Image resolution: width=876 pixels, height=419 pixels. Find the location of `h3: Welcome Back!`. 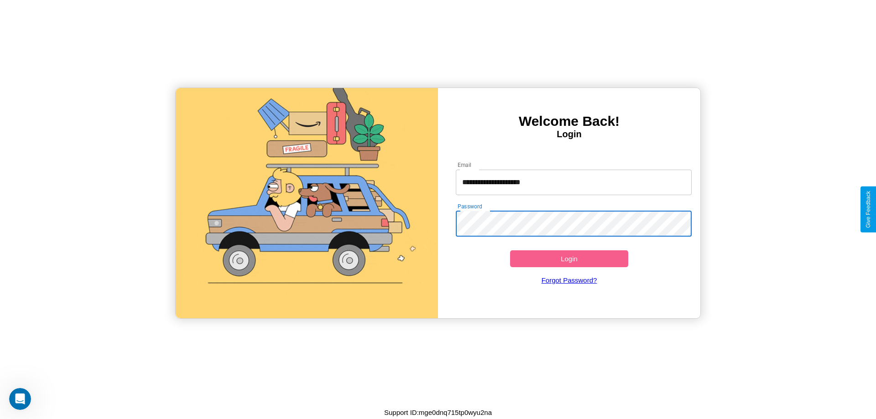

h3: Welcome Back! is located at coordinates (569, 121).